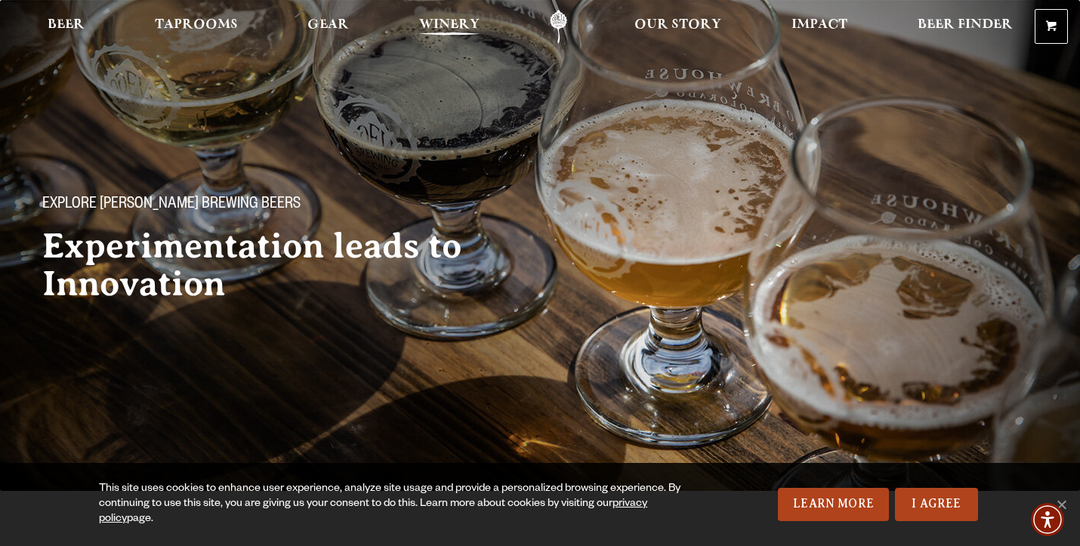  Describe the element at coordinates (449, 26) in the screenshot. I see `a: Winery` at that location.